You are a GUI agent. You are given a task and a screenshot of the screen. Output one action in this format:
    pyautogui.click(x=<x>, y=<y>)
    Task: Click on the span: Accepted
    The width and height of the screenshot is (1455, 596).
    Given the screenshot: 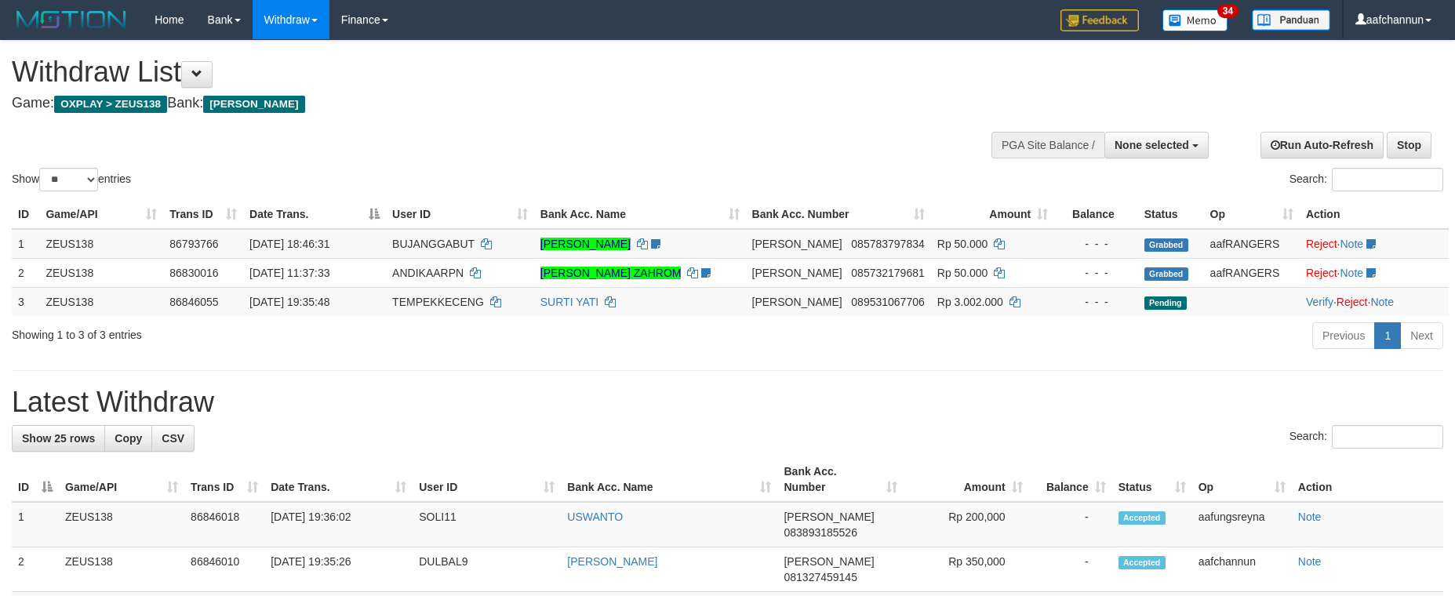 What is the action you would take?
    pyautogui.click(x=1142, y=518)
    